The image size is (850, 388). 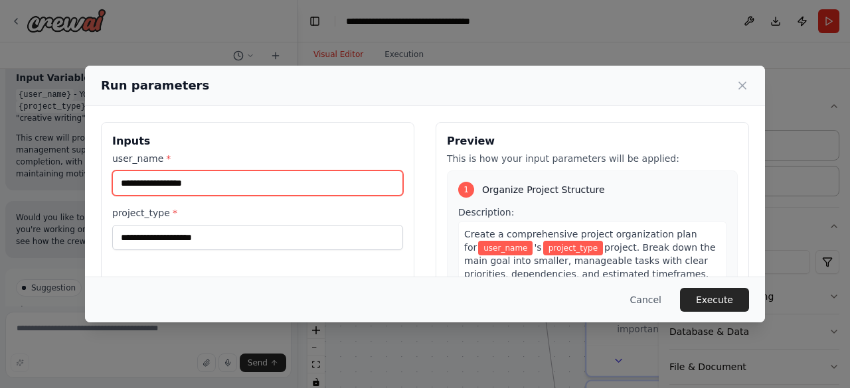 I want to click on span: Variable: project_type, so click(x=573, y=248).